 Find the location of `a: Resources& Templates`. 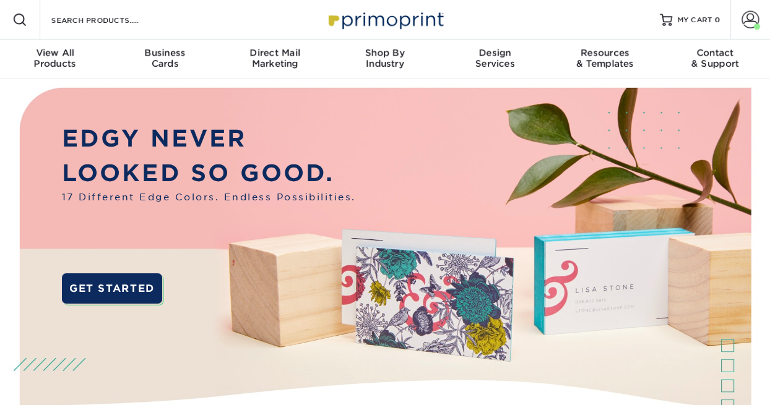

a: Resources& Templates is located at coordinates (605, 59).